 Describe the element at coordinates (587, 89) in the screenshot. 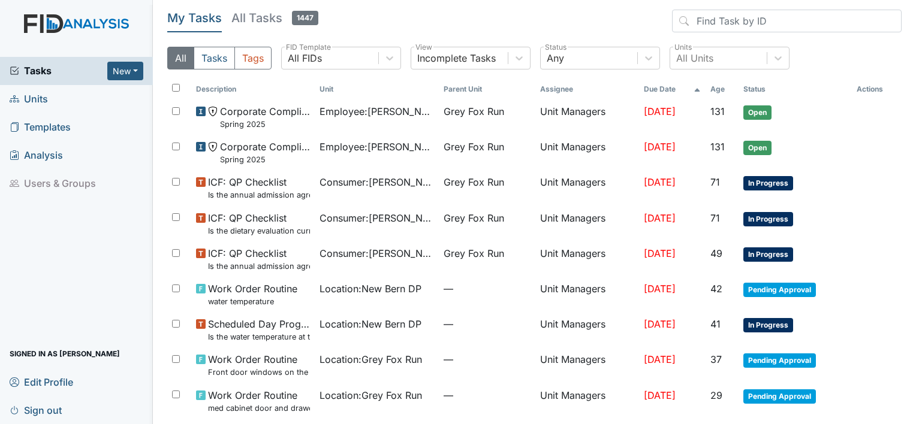

I see `th: Assignee` at that location.